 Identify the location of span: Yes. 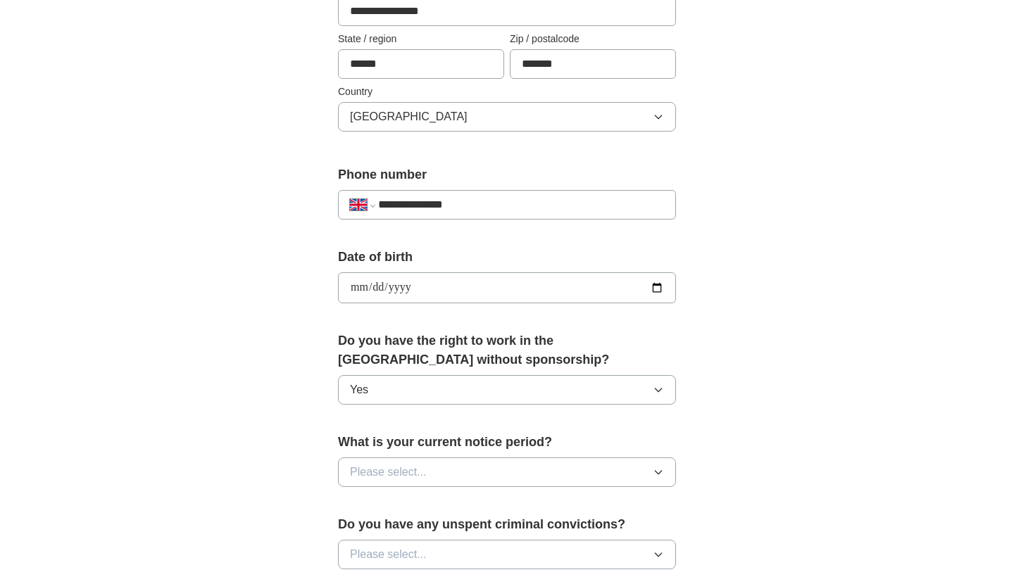
(359, 390).